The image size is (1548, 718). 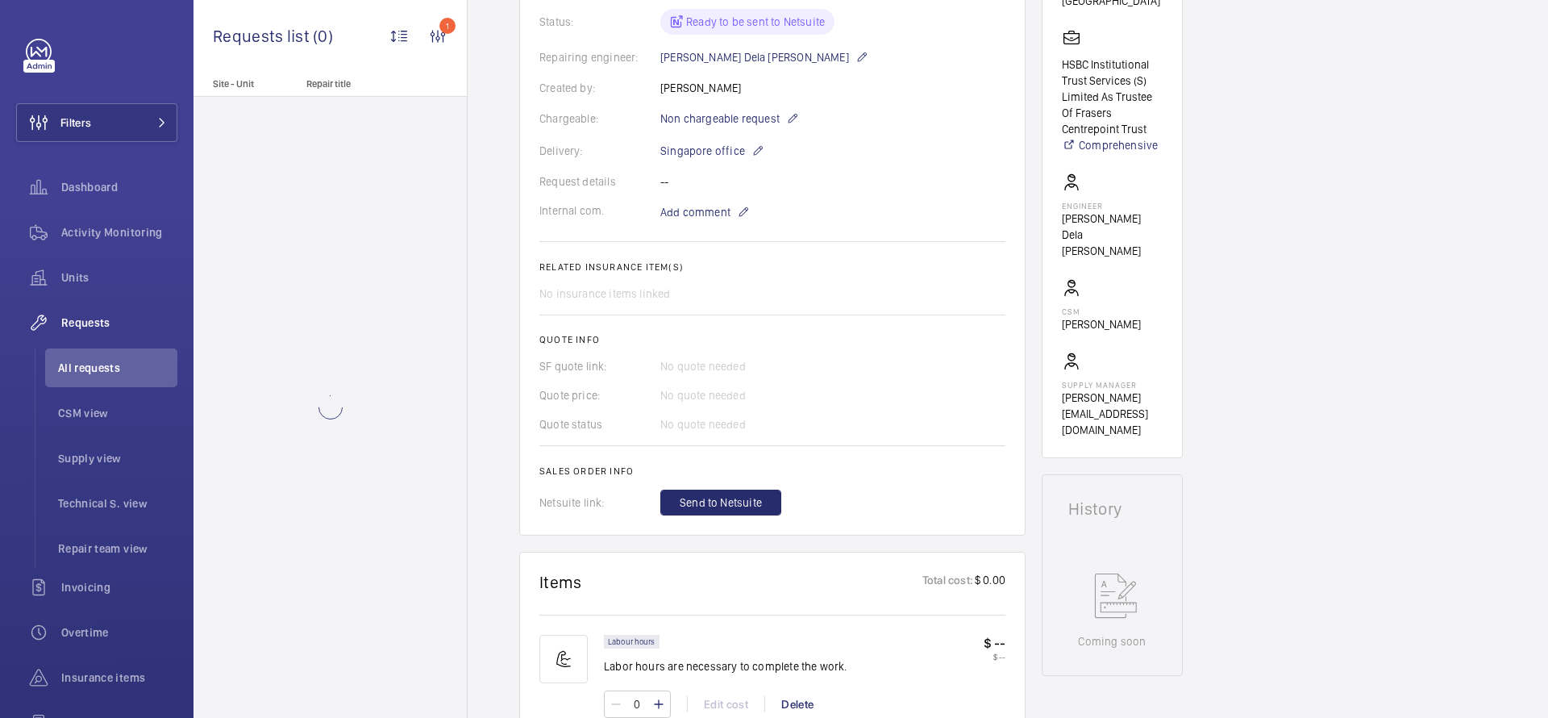 I want to click on span: Add comment, so click(x=695, y=212).